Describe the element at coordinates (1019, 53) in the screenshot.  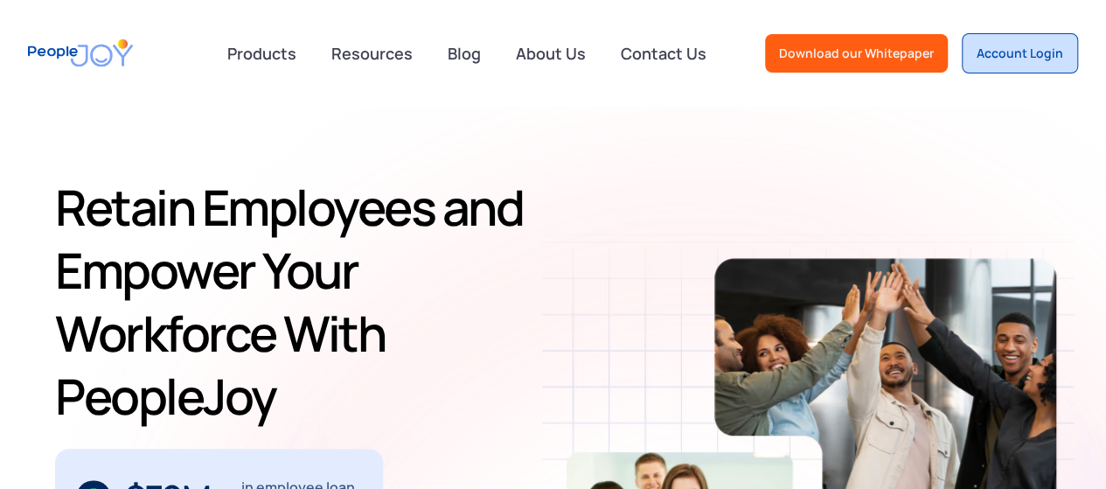
I see `div: Account Login` at that location.